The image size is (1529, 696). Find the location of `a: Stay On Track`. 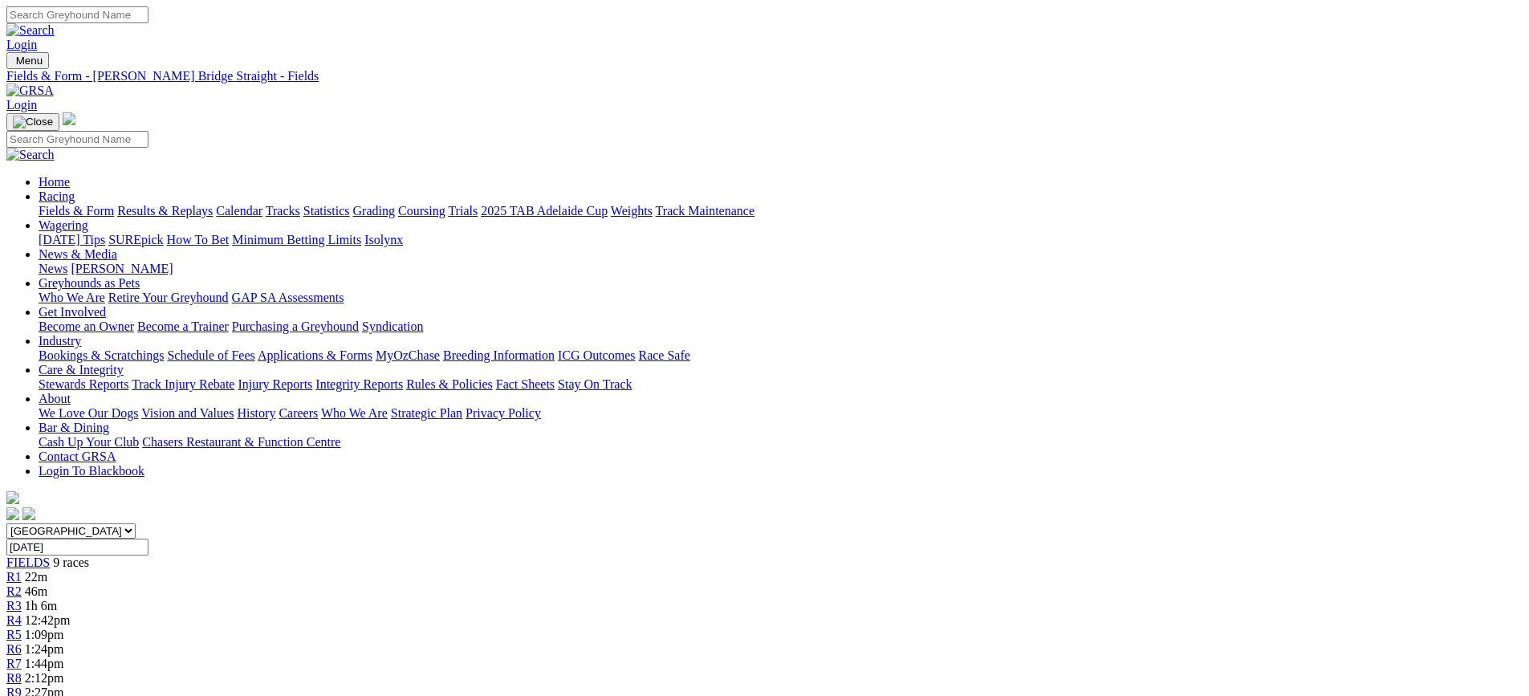

a: Stay On Track is located at coordinates (595, 384).